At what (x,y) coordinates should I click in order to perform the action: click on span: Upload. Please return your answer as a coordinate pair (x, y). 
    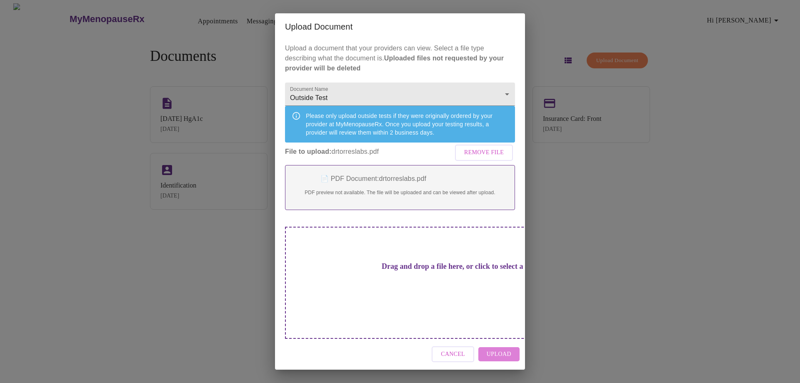
    Looking at the image, I should click on (499, 354).